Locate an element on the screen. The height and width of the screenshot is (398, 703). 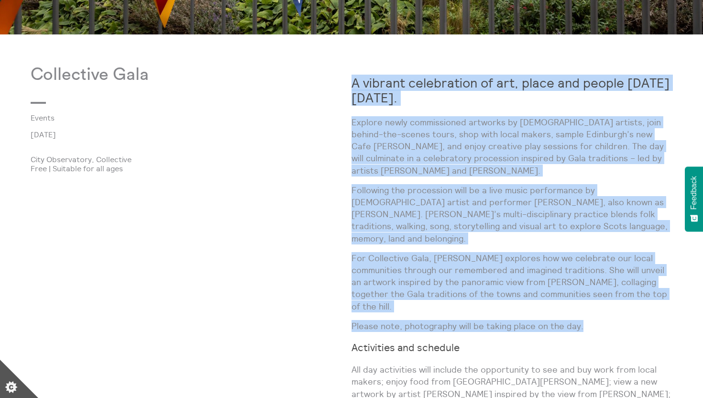
p: City Observatory, Collective is located at coordinates (191, 159).